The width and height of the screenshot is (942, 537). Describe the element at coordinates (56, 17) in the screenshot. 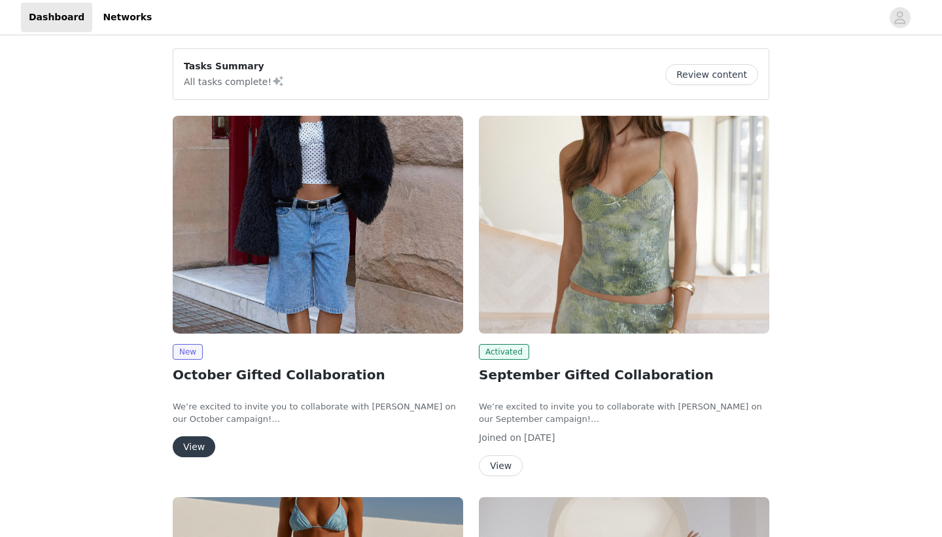

I see `a: Dashboard` at that location.